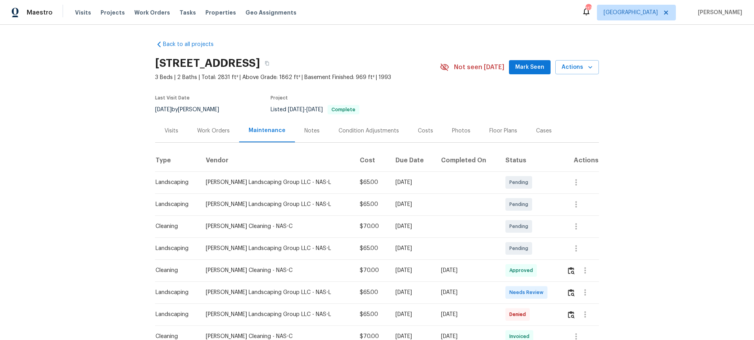 This screenshot has width=754, height=340. Describe the element at coordinates (193, 44) in the screenshot. I see `a: Back to all projects` at that location.